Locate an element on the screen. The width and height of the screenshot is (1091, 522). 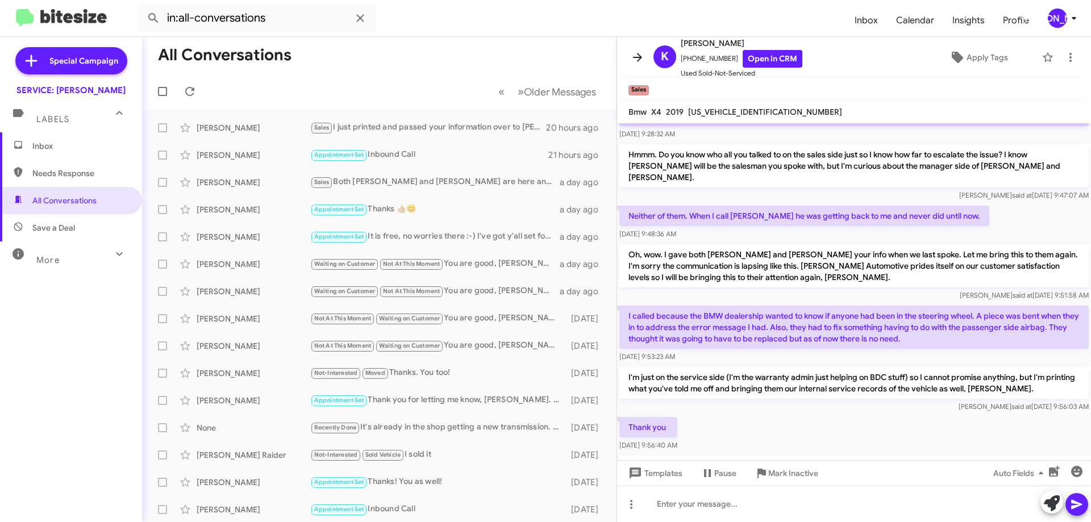
button: Previous is located at coordinates (501, 92).